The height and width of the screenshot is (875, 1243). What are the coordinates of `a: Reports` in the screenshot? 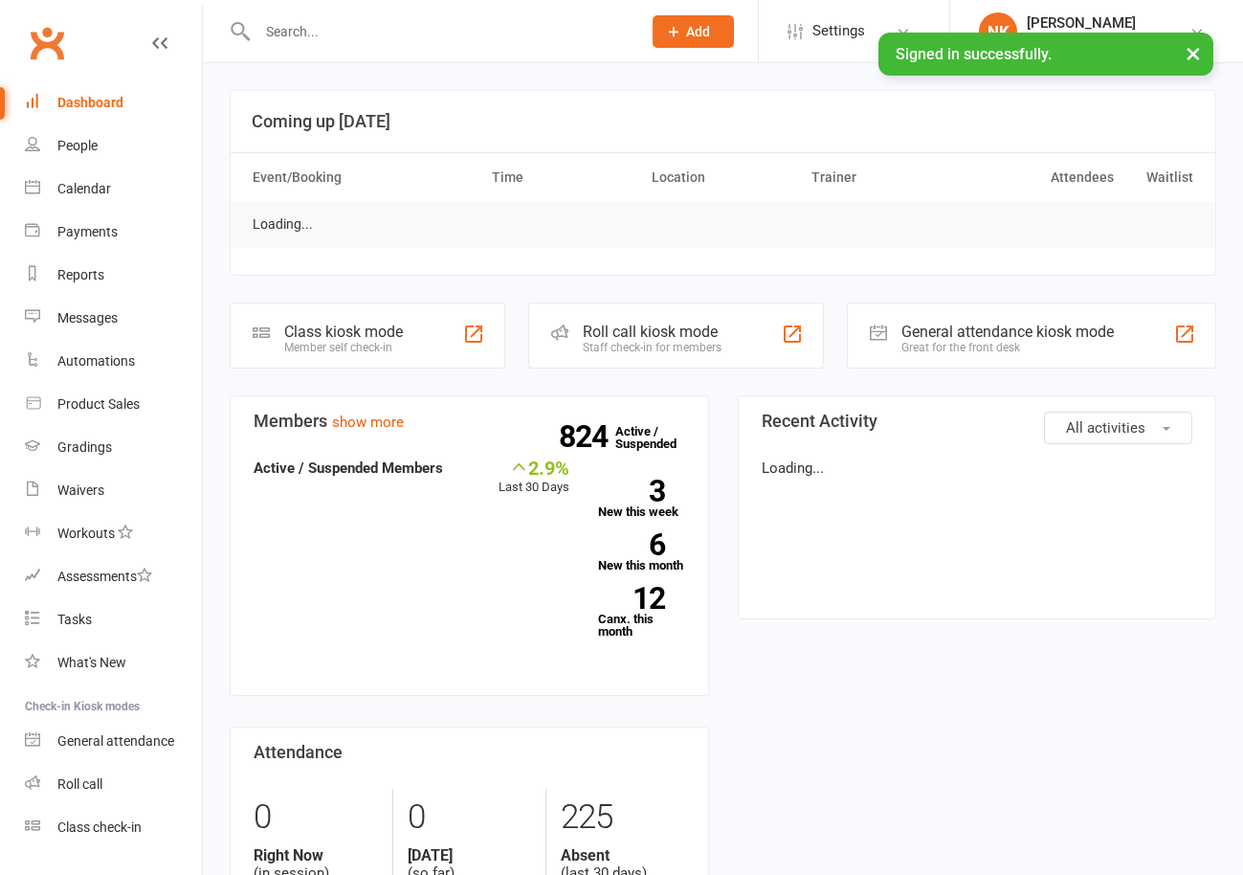 It's located at (113, 275).